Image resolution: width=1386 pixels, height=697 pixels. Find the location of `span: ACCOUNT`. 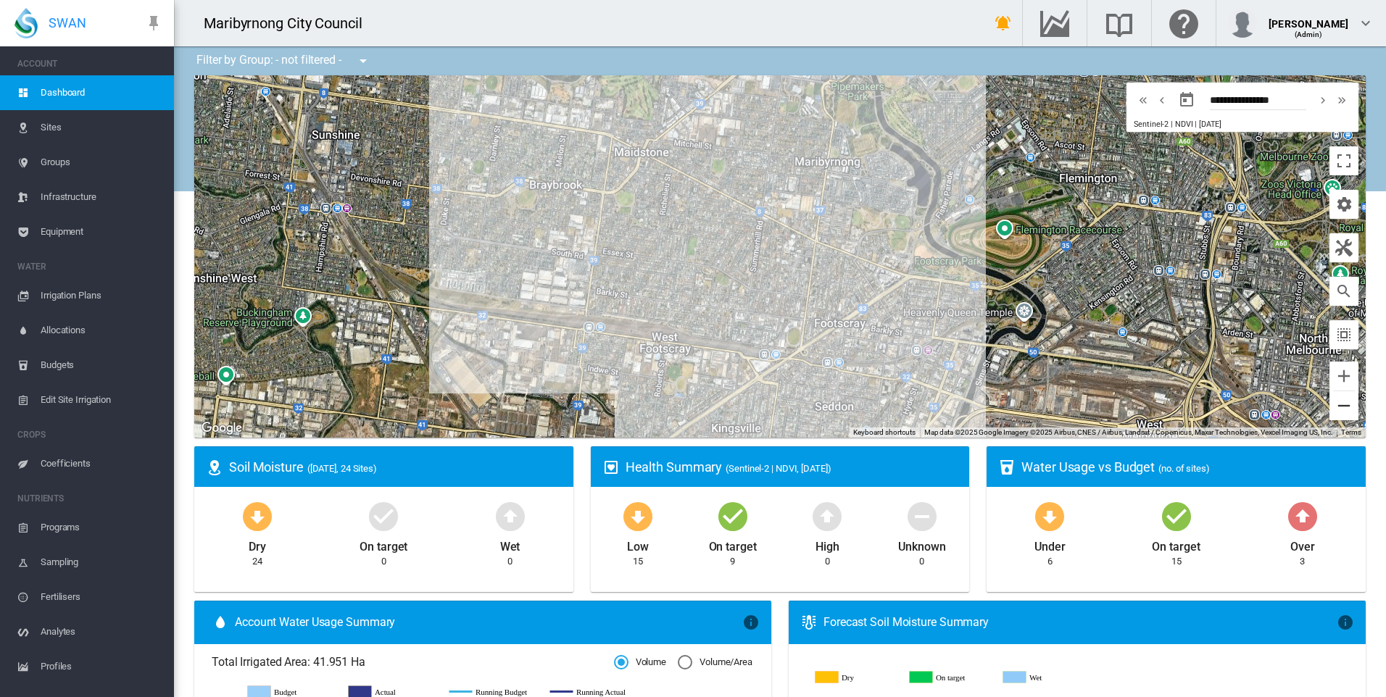

span: ACCOUNT is located at coordinates (90, 64).